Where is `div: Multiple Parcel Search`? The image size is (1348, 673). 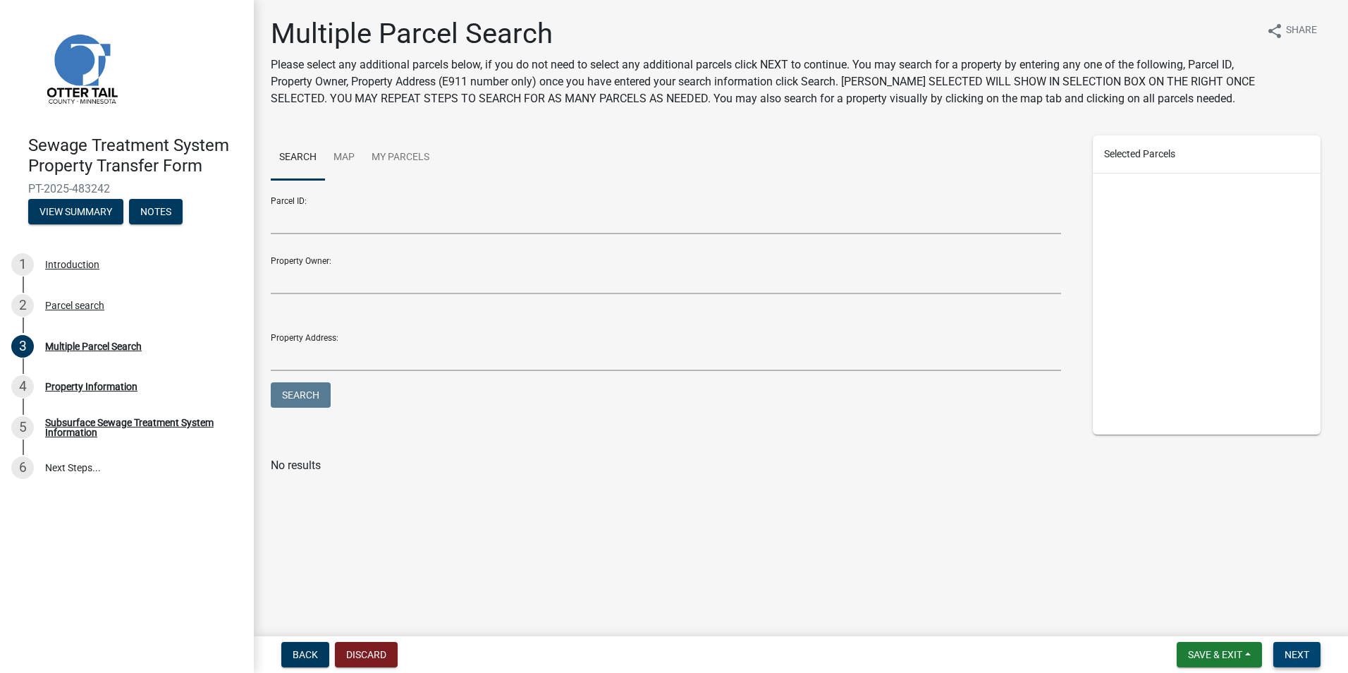
div: Multiple Parcel Search is located at coordinates (93, 346).